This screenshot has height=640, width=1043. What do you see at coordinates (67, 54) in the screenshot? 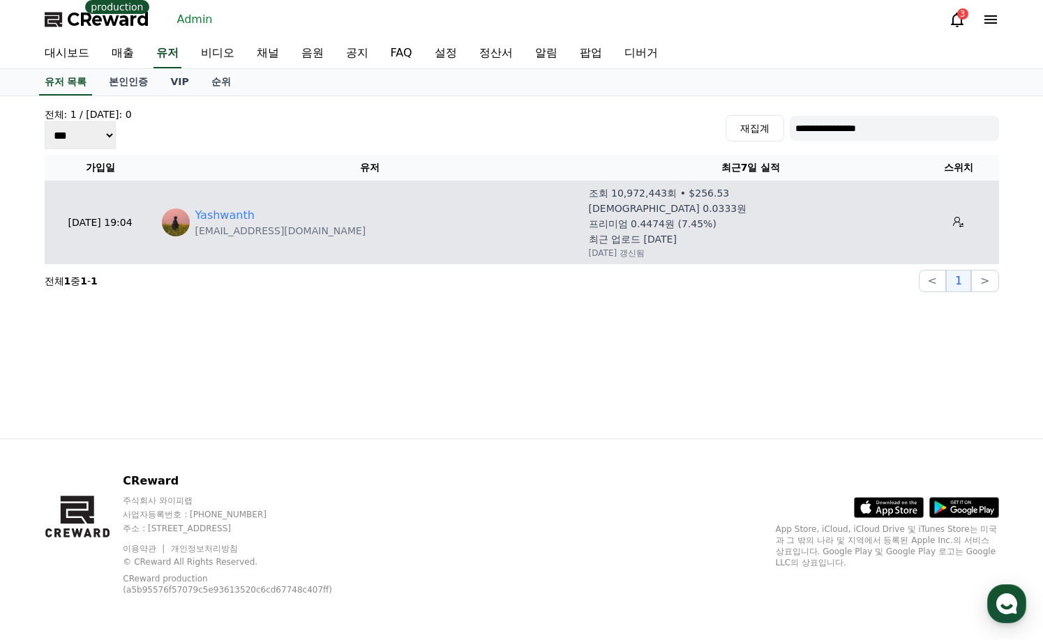
I see `a: 대시보드` at bounding box center [67, 54].